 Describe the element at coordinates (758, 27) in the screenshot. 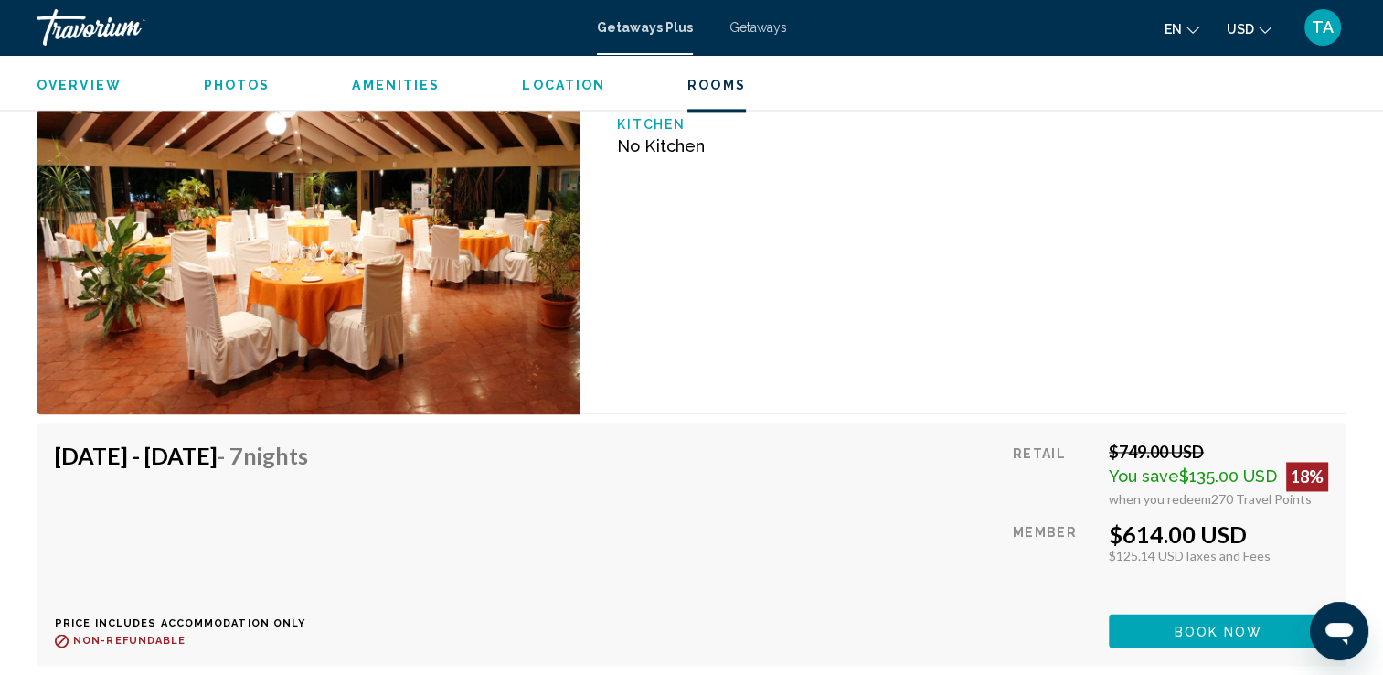

I see `a: Getaways` at that location.